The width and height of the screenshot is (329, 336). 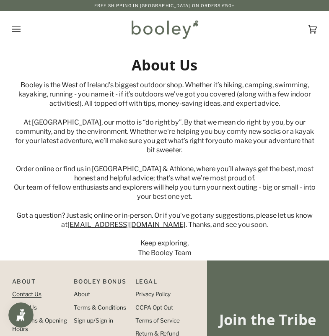 What do you see at coordinates (24, 308) in the screenshot?
I see `a: About Us` at bounding box center [24, 308].